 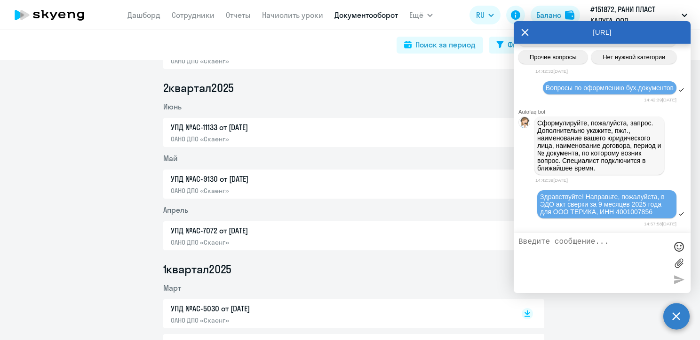 What do you see at coordinates (603, 205) in the screenshot?
I see `span: Здравствуйте! Направьте, пожалуйста, в ЭДО акт сверки за 9 месяцев 2025 года для ООО ТЕРИКА, ИНН ...` at bounding box center [603, 205].